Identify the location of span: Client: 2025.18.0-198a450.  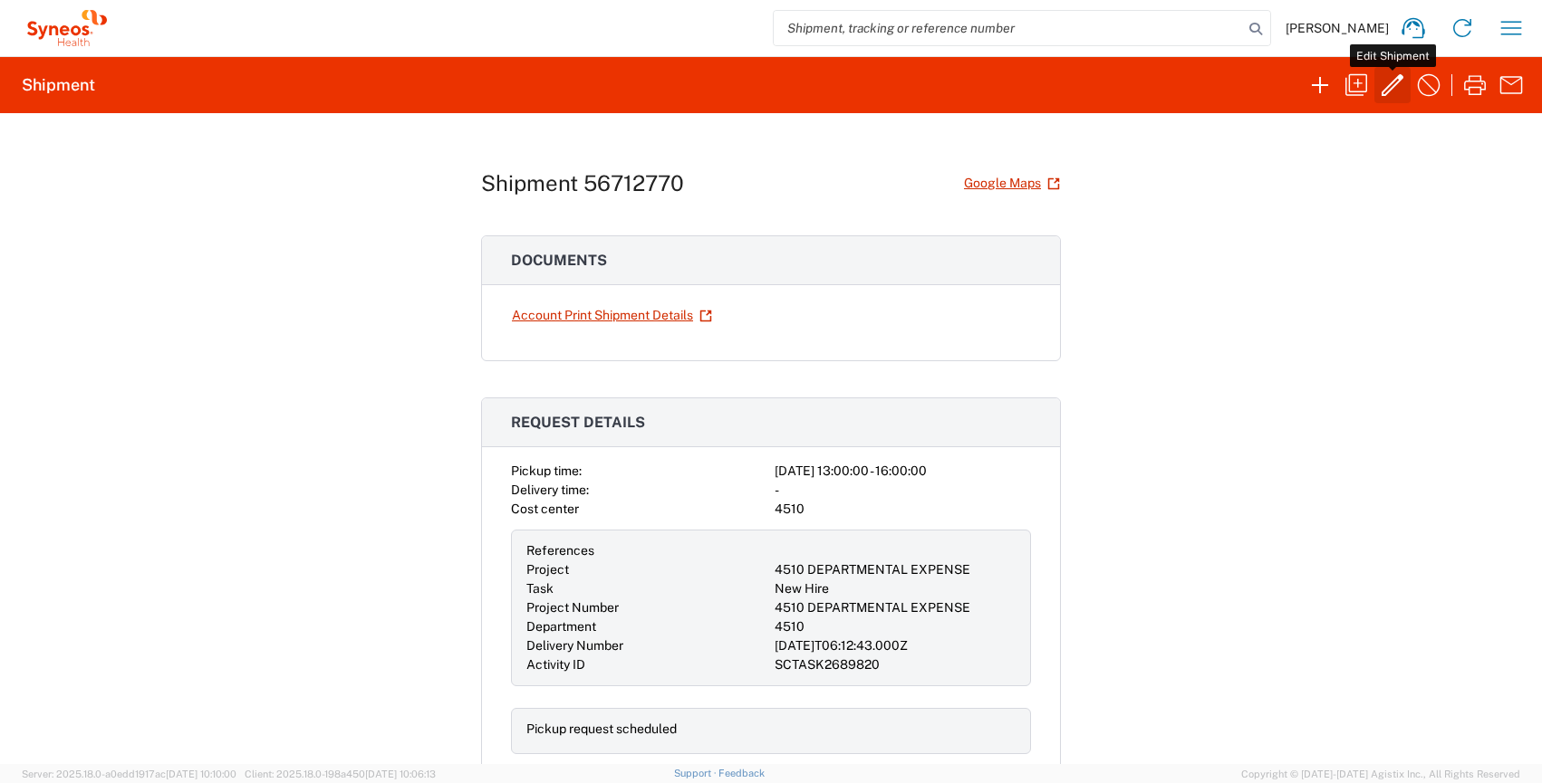
(340, 774).